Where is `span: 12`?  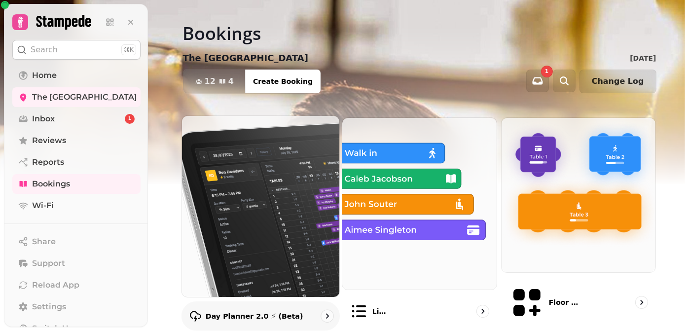 span: 12 is located at coordinates (210, 81).